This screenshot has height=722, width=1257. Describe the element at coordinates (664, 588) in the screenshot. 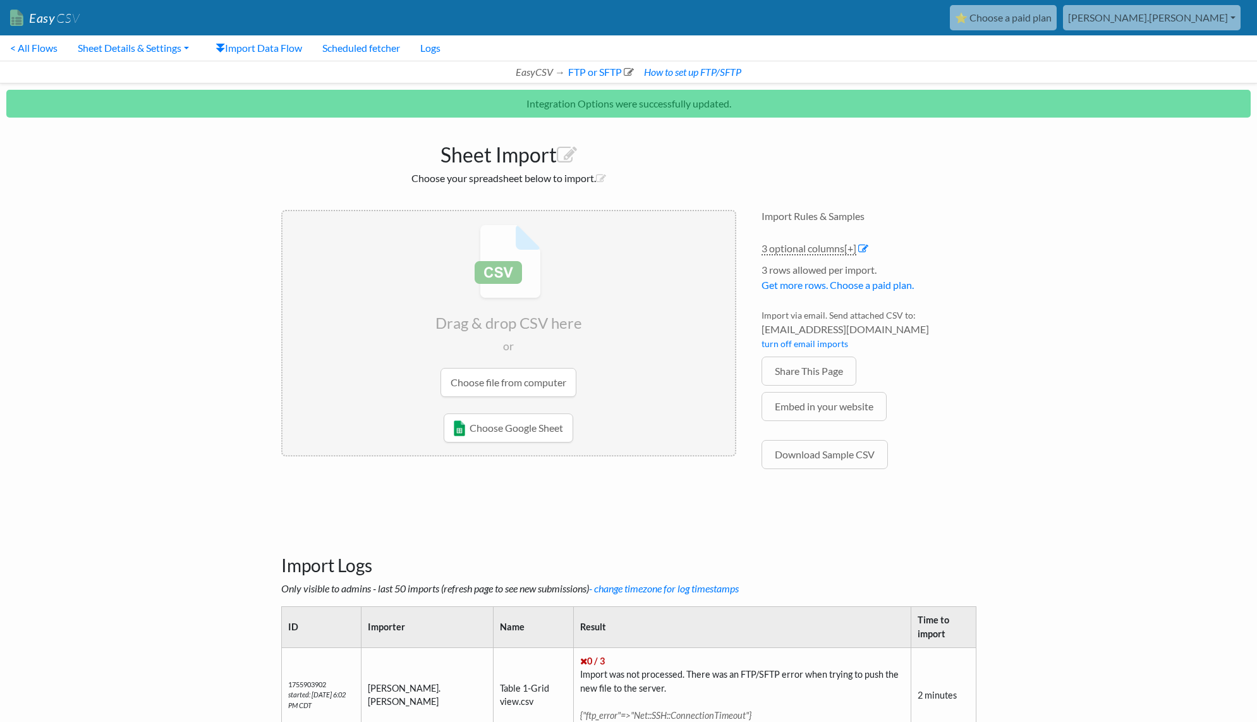

I see `a: - change timezone for log timestamps` at that location.